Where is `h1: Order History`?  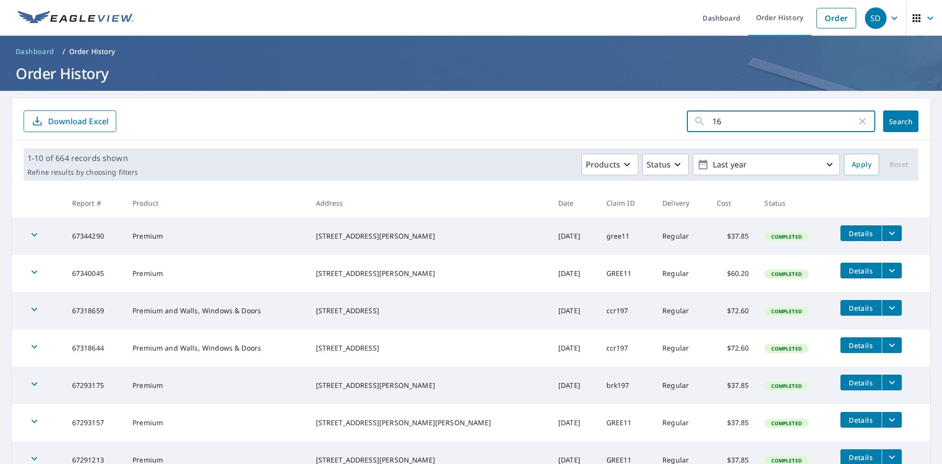 h1: Order History is located at coordinates (471, 73).